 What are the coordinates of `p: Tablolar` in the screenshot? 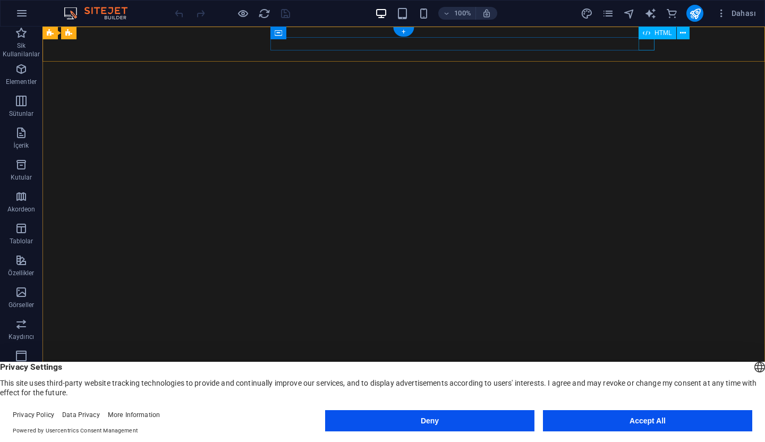 It's located at (21, 241).